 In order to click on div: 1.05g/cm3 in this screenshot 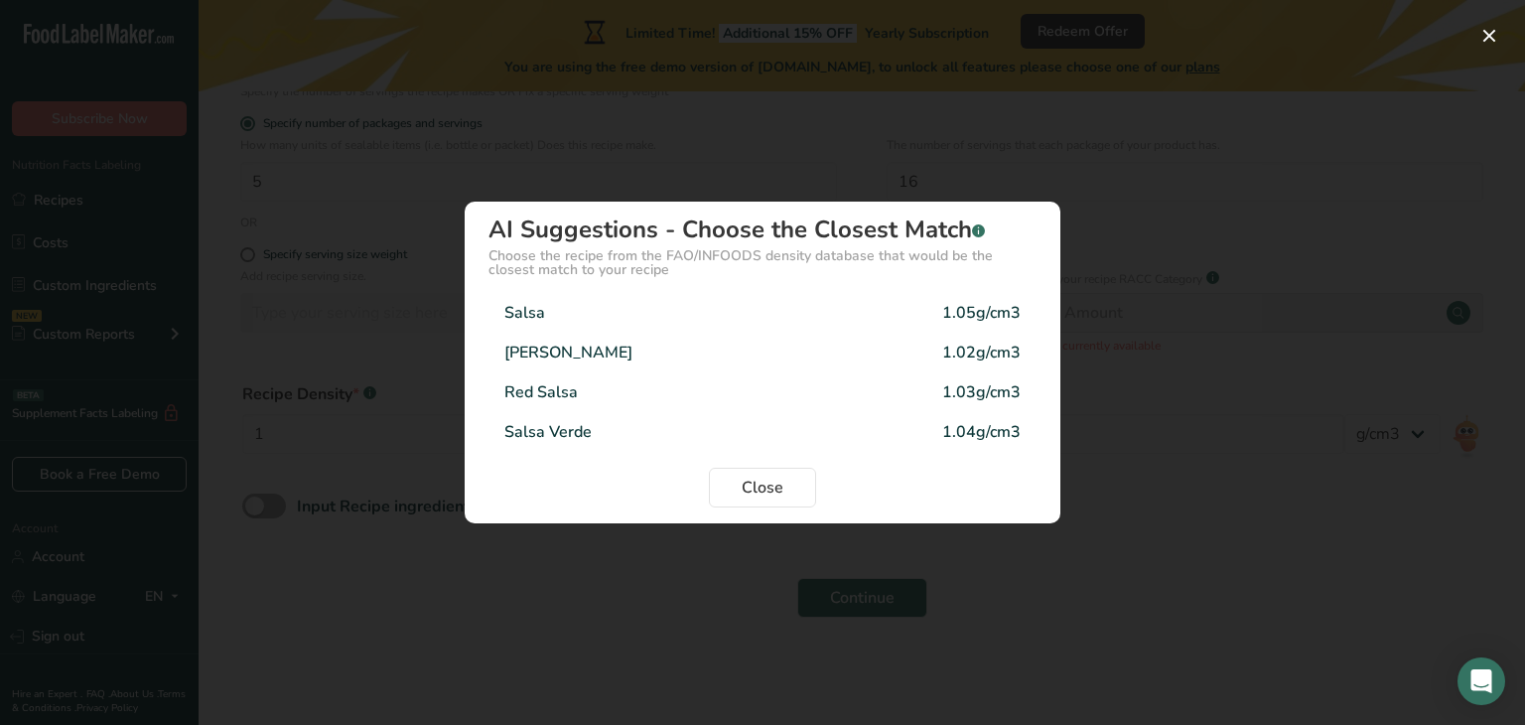, I will do `click(981, 313)`.